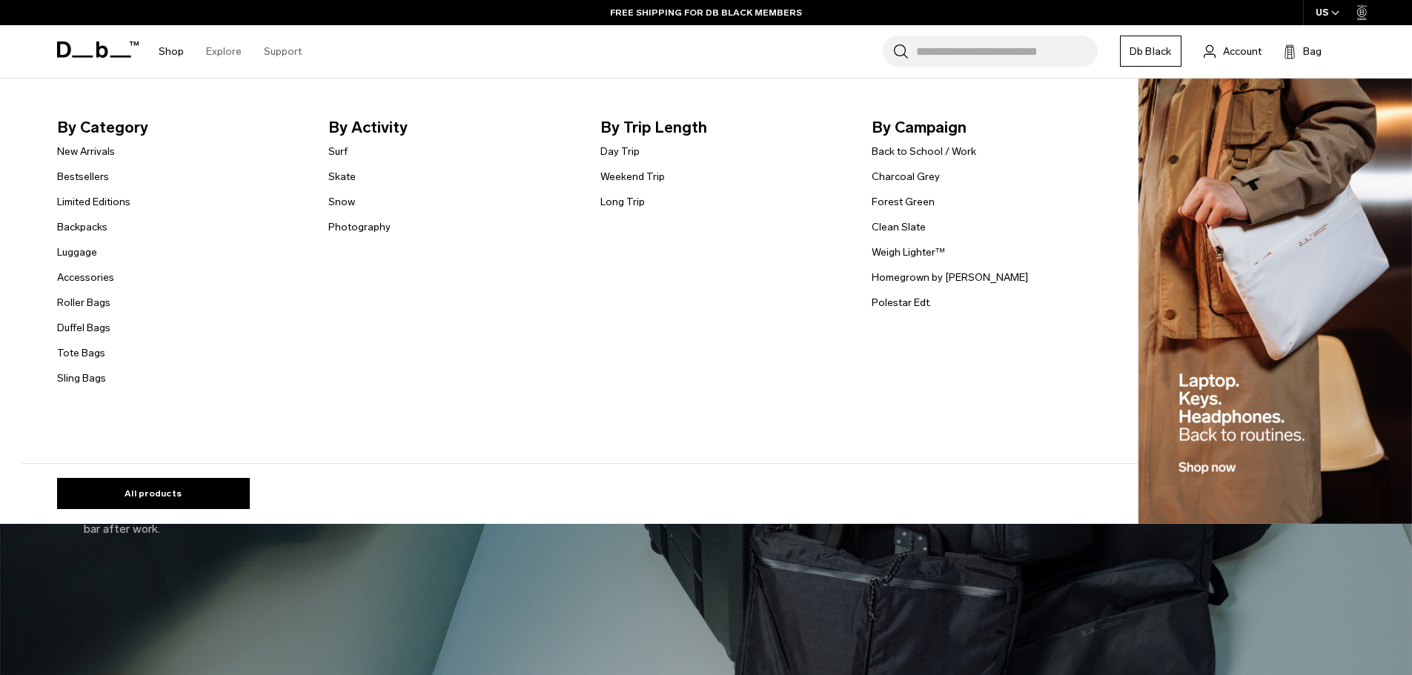  What do you see at coordinates (632, 176) in the screenshot?
I see `a: Weekend Trip` at bounding box center [632, 176].